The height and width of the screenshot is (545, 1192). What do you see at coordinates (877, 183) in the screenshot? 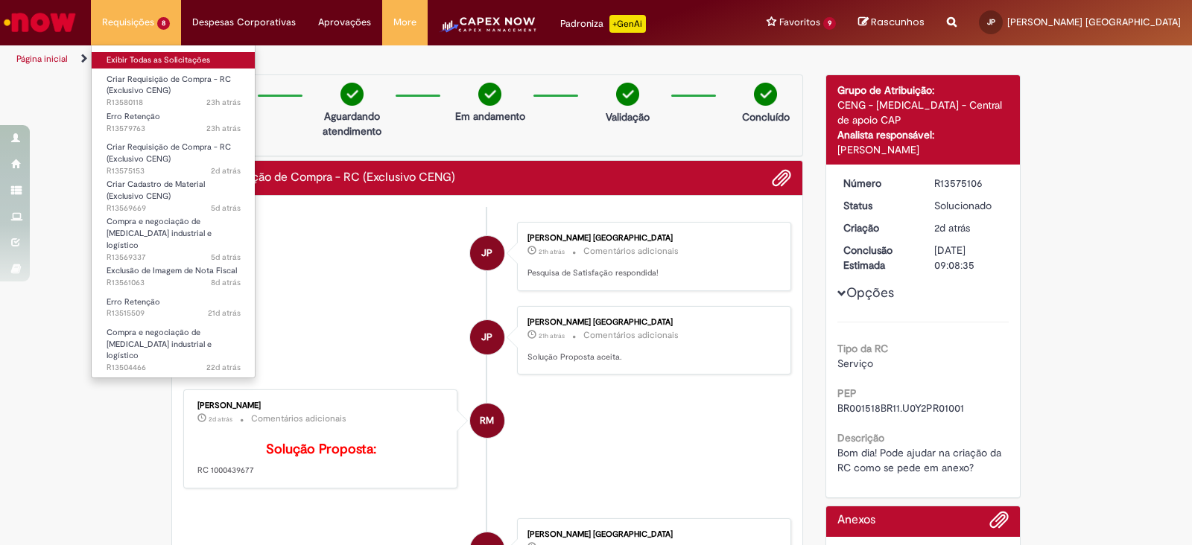
I see `dt: Número` at bounding box center [877, 183].